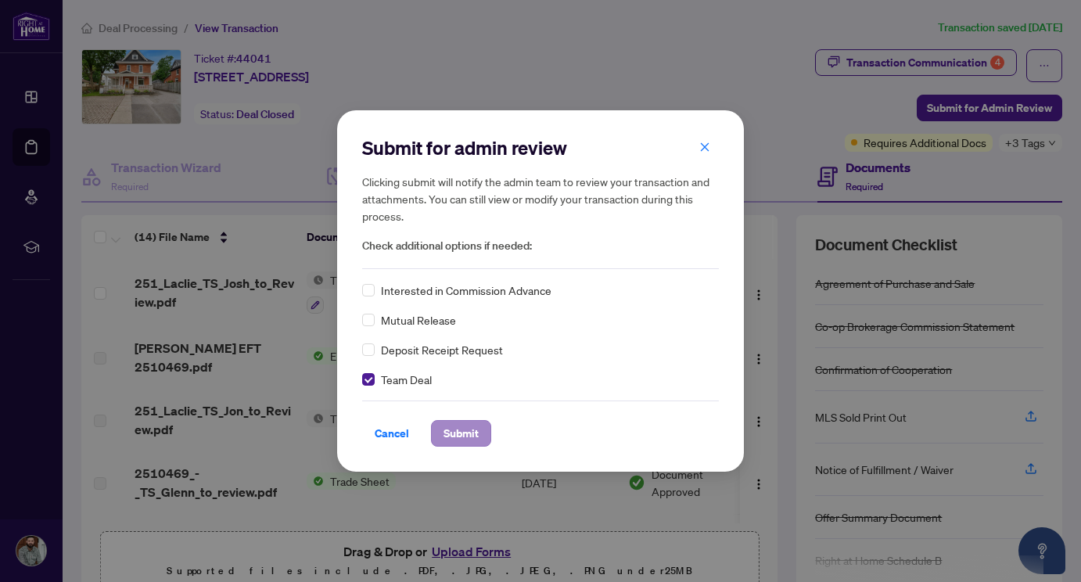  What do you see at coordinates (406, 379) in the screenshot?
I see `span: Team Deal` at bounding box center [406, 379].